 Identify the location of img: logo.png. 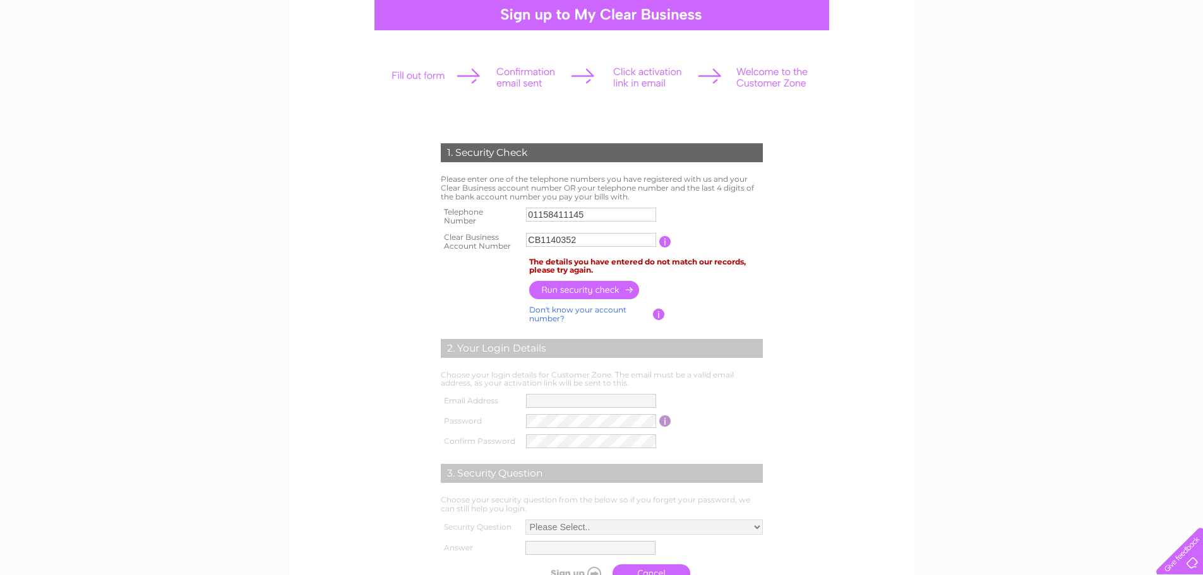
(75, 52).